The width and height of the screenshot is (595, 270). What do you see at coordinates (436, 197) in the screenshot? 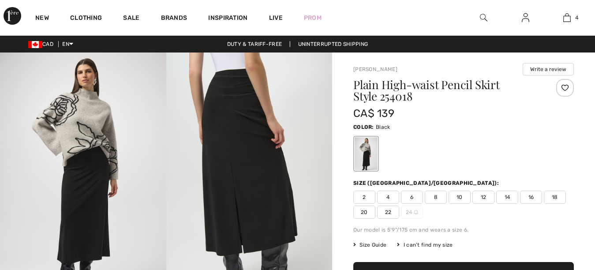
I see `span: 8` at bounding box center [436, 197].